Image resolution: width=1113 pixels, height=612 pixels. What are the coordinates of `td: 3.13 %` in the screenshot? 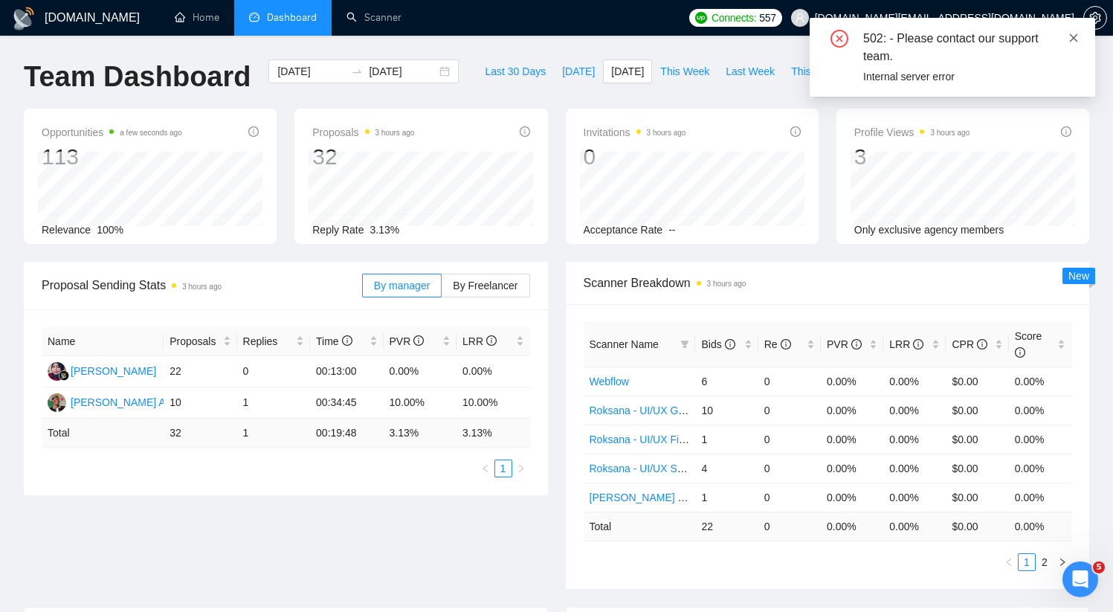 It's located at (420, 433).